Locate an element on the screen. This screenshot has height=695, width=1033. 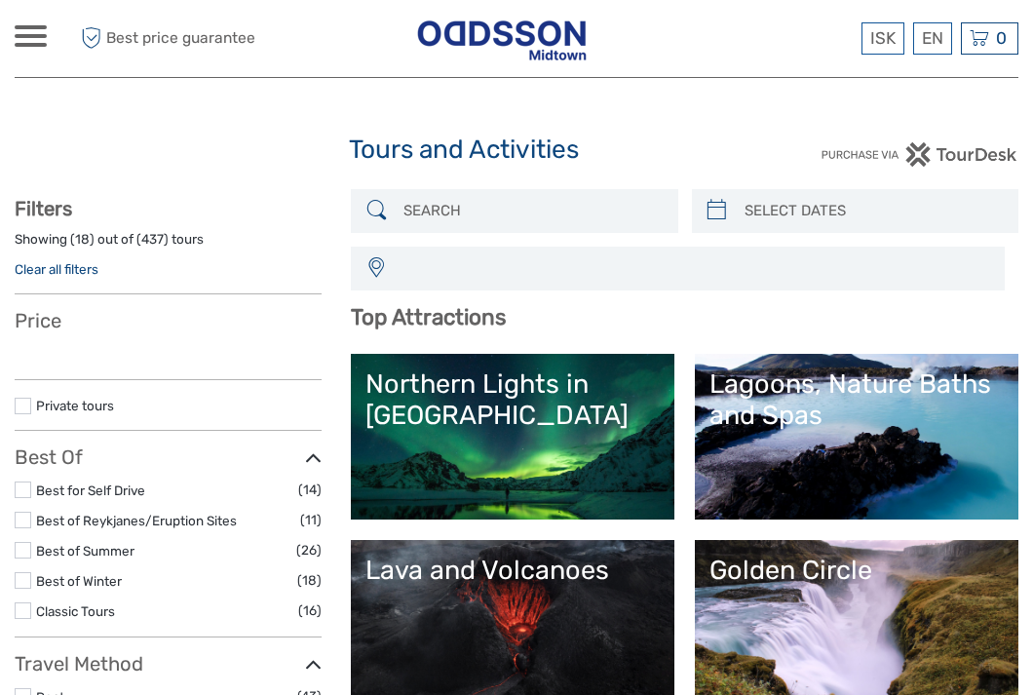
span: (11) is located at coordinates (311, 519).